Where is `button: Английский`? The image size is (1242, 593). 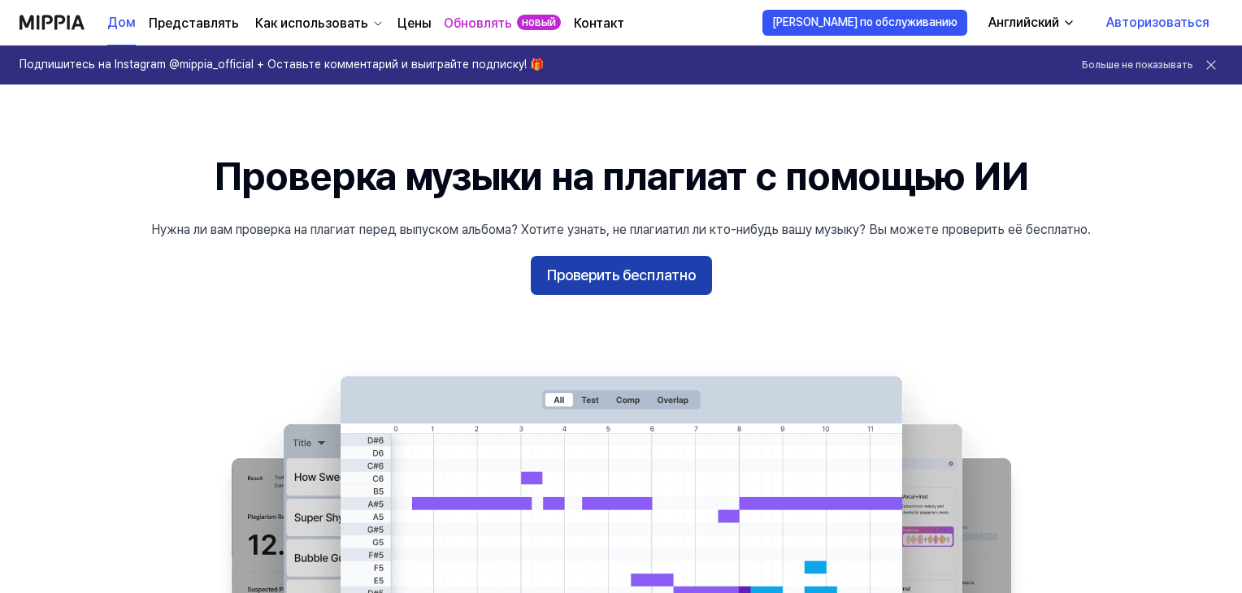
button: Английский is located at coordinates (1030, 23).